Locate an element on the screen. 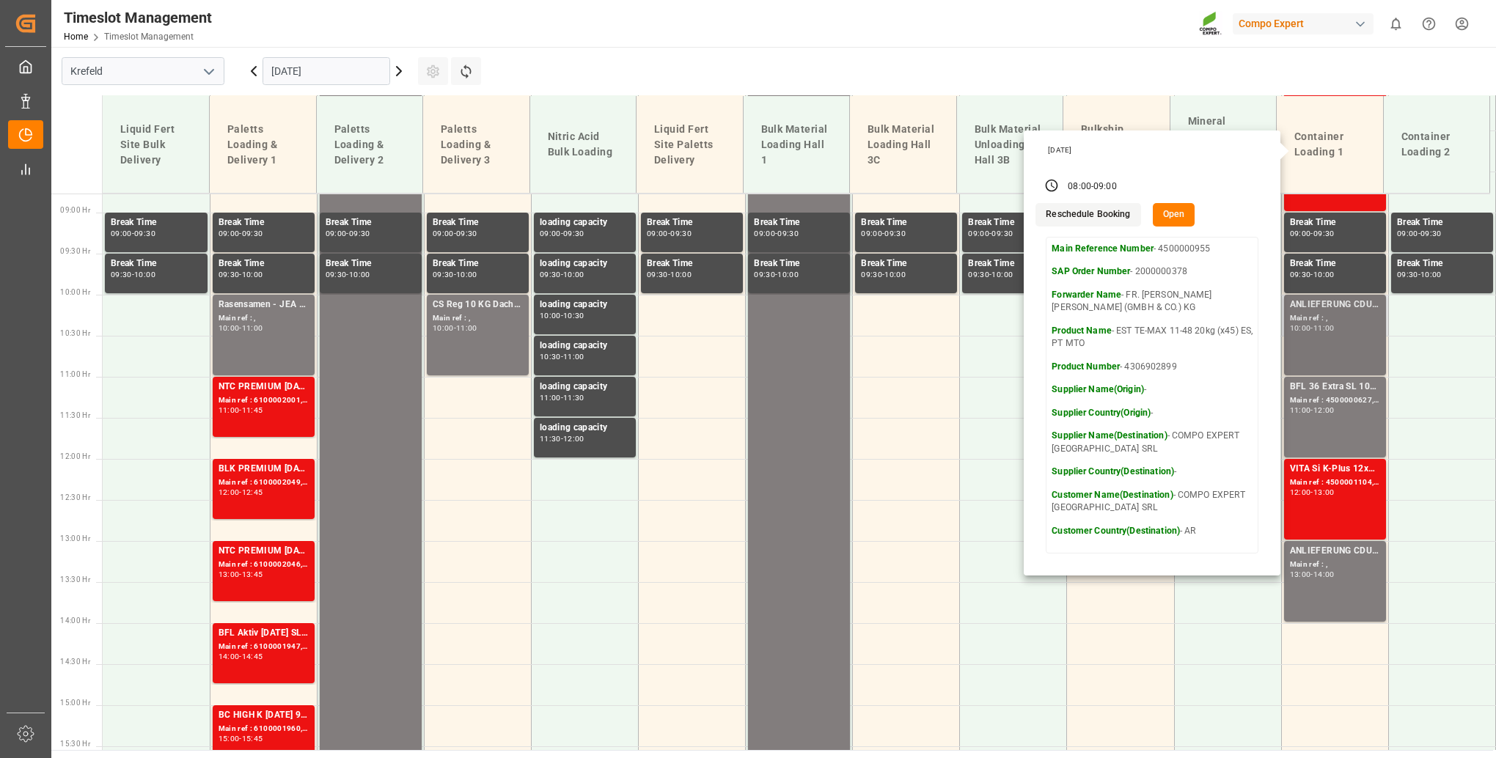 The height and width of the screenshot is (758, 1496). div: Container Loading 2 is located at coordinates (1436, 144).